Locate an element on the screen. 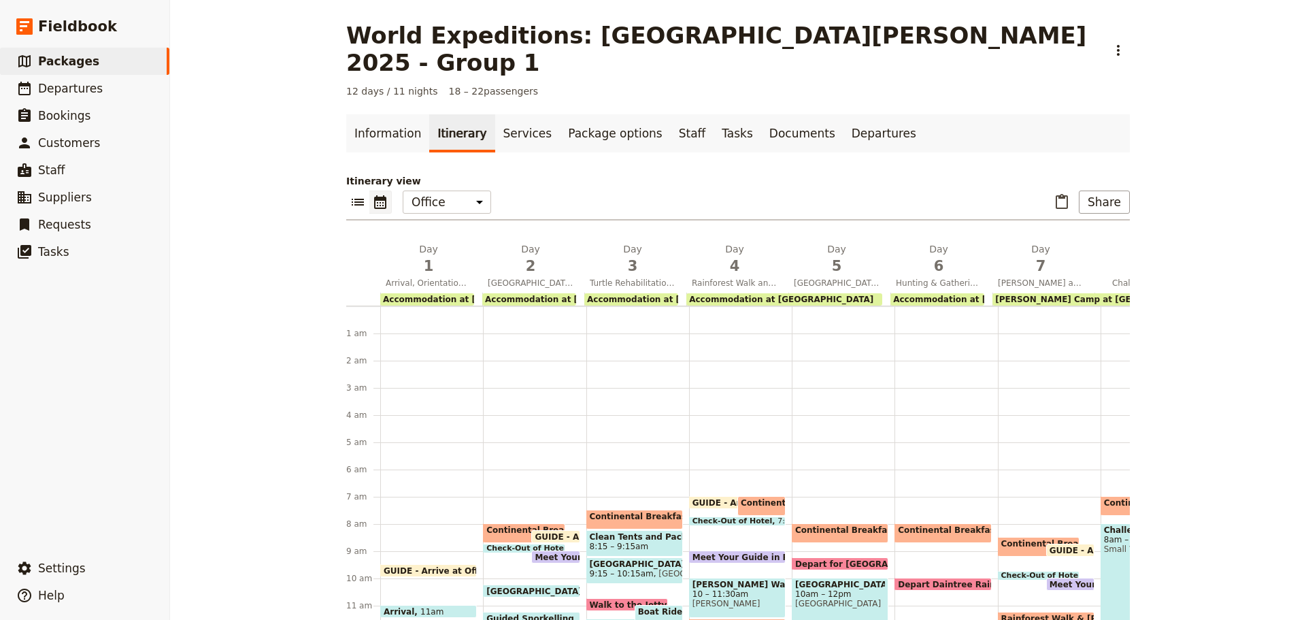 Image resolution: width=1306 pixels, height=620 pixels. span: 12 days / 11 nights is located at coordinates (392, 91).